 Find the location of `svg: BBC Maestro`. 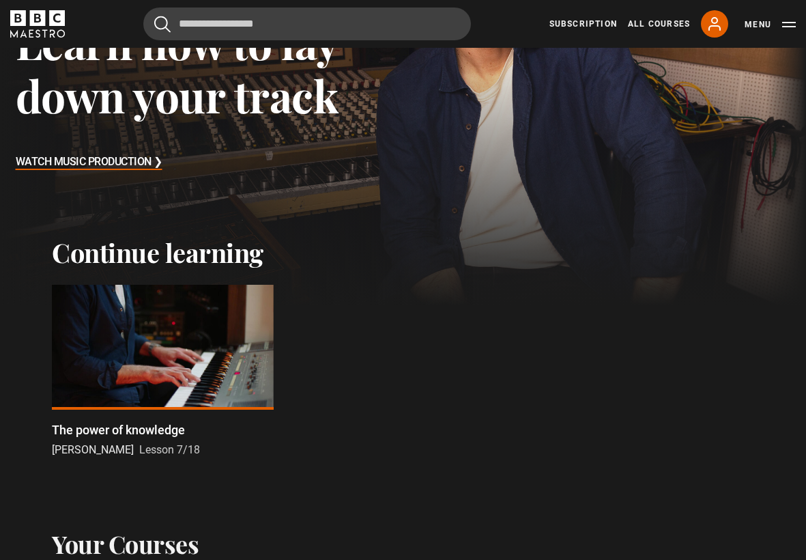

svg: BBC Maestro is located at coordinates (38, 24).